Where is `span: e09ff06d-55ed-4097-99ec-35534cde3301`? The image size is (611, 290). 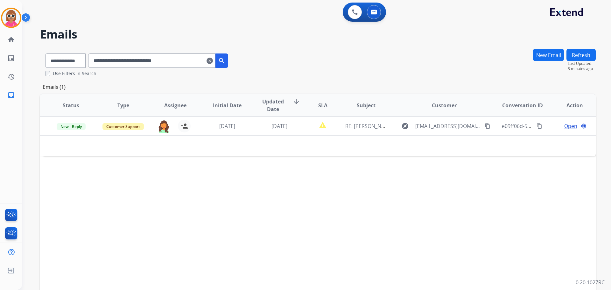 span: e09ff06d-55ed-4097-99ec-35534cde3301 is located at coordinates (550, 126).